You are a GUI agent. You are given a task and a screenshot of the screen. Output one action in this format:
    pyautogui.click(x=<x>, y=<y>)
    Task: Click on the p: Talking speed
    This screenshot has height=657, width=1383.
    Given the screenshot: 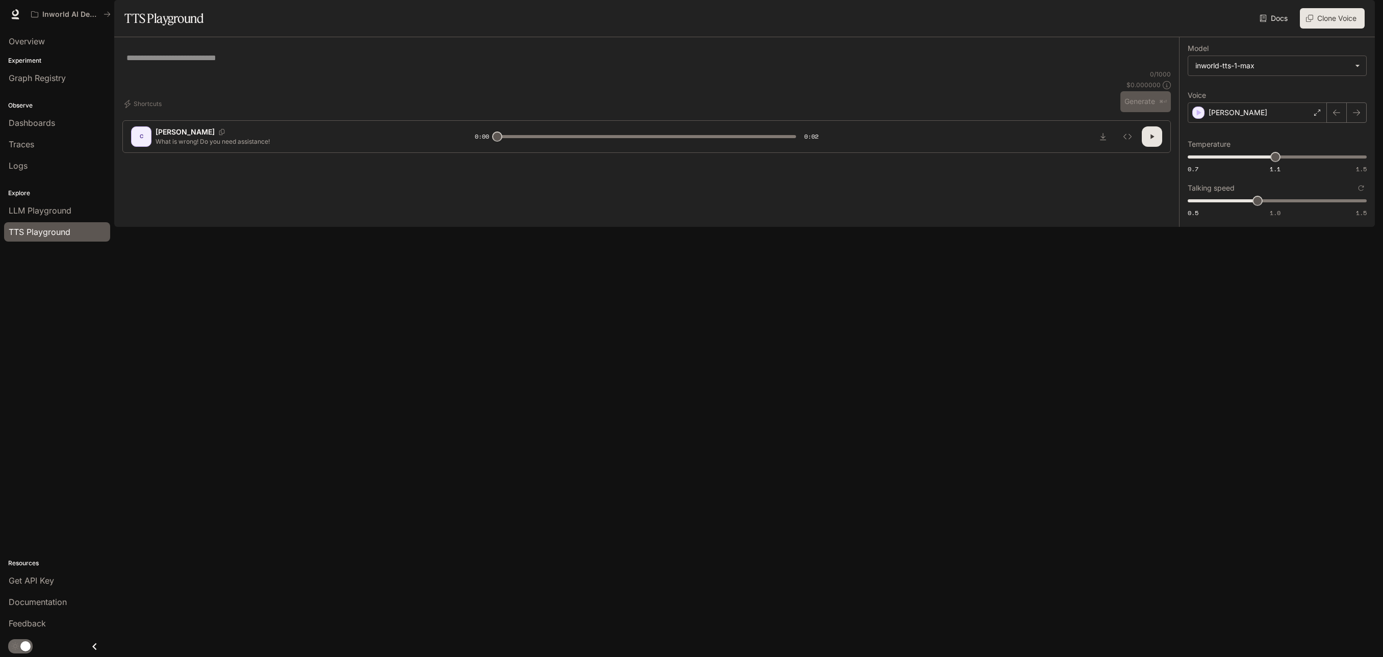 What is the action you would take?
    pyautogui.click(x=1211, y=188)
    